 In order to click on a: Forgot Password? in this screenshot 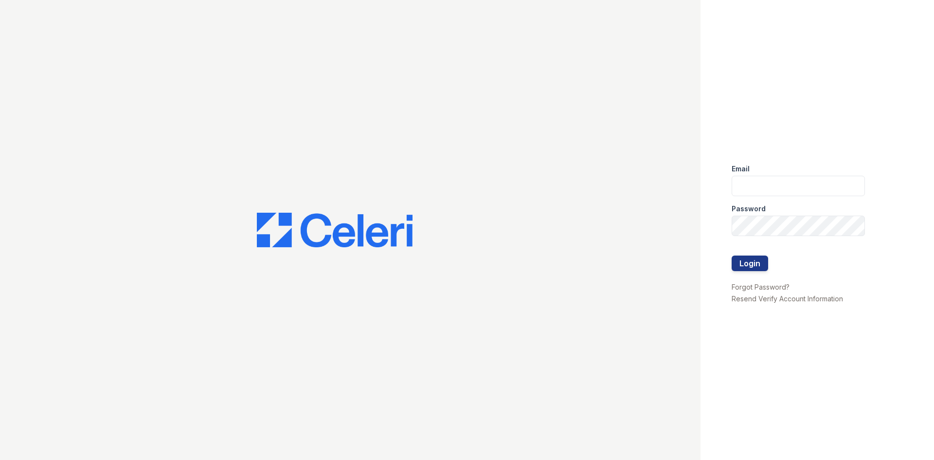, I will do `click(760, 286)`.